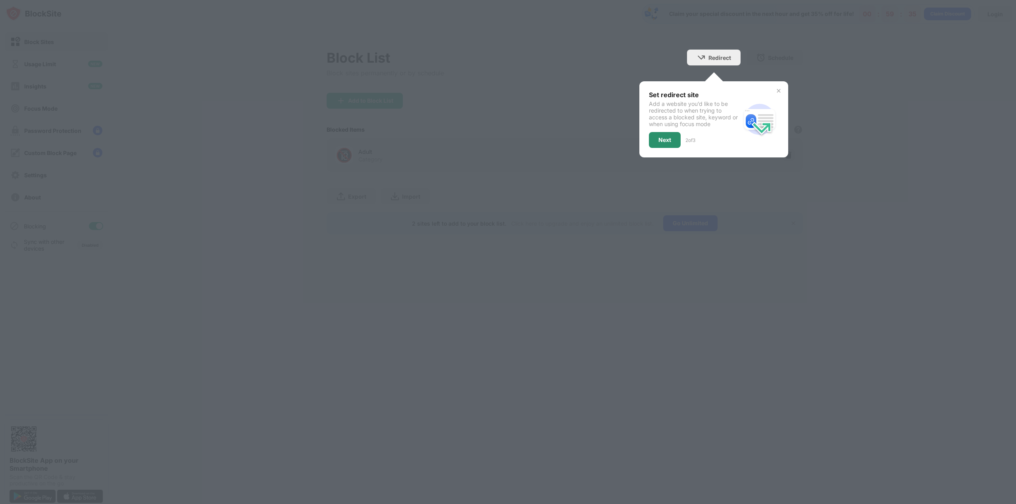 The height and width of the screenshot is (504, 1016). I want to click on img: x-button.svg, so click(778, 91).